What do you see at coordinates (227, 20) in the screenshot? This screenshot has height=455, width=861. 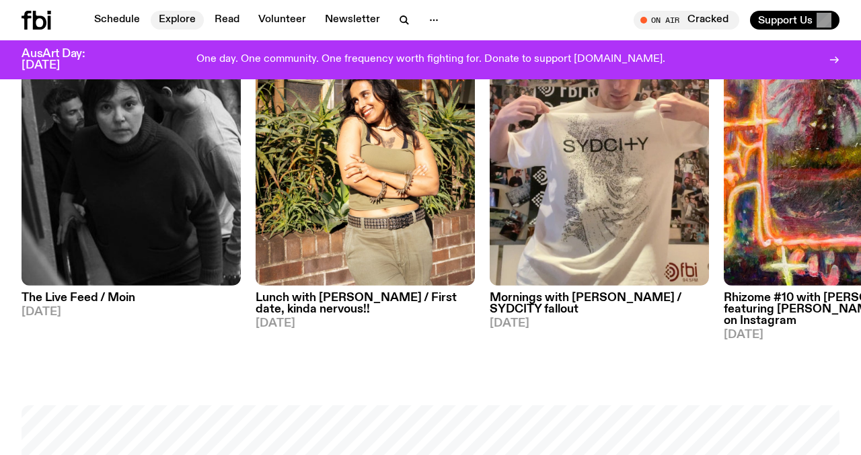 I see `a: Read` at bounding box center [227, 20].